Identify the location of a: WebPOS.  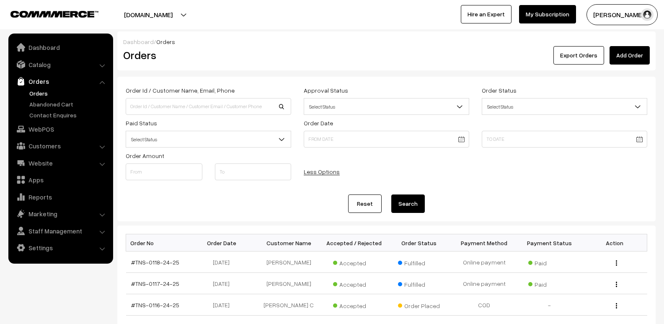
(60, 129).